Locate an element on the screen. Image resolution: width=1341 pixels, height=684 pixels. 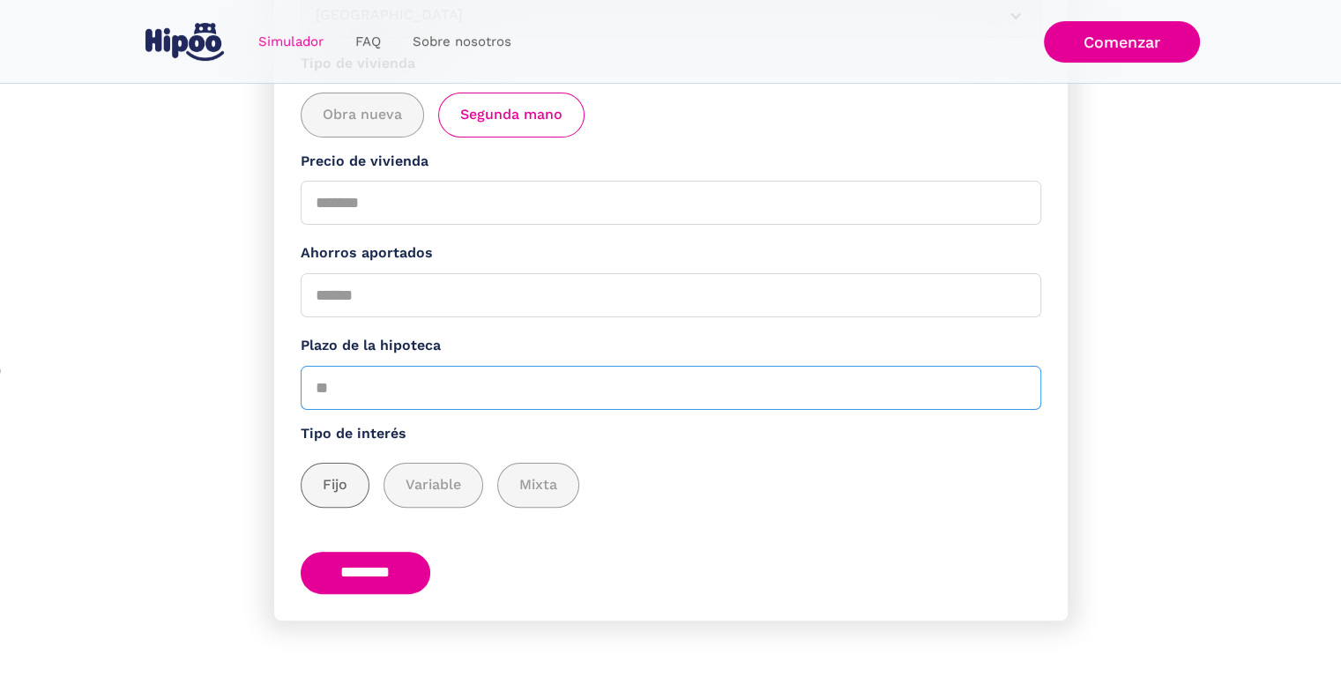
a: Sobre nosotros is located at coordinates (462, 41).